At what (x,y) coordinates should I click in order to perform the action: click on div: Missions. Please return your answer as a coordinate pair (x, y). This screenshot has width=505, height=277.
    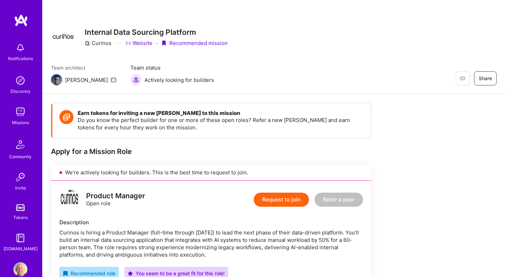
    Looking at the image, I should click on (20, 122).